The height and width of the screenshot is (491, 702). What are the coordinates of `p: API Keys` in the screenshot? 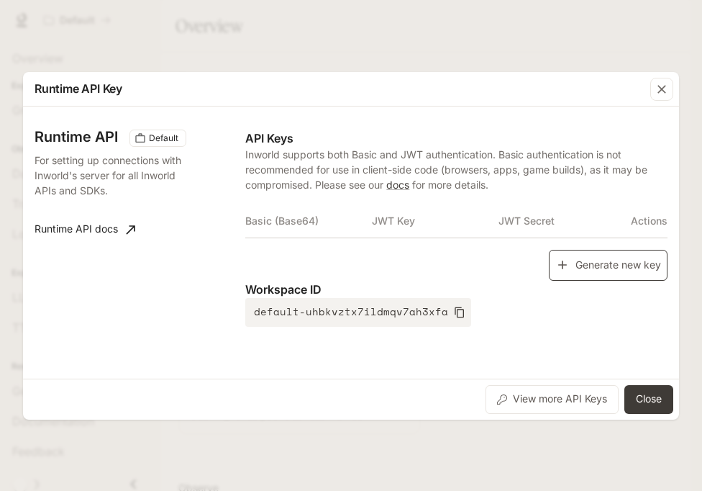 It's located at (456, 138).